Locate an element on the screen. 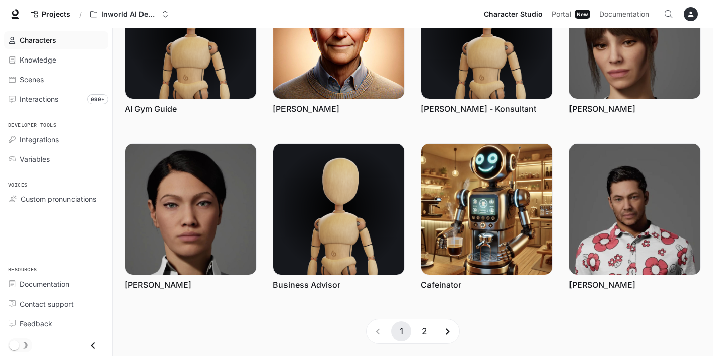 This screenshot has height=356, width=713. span: 999+ is located at coordinates (98, 99).